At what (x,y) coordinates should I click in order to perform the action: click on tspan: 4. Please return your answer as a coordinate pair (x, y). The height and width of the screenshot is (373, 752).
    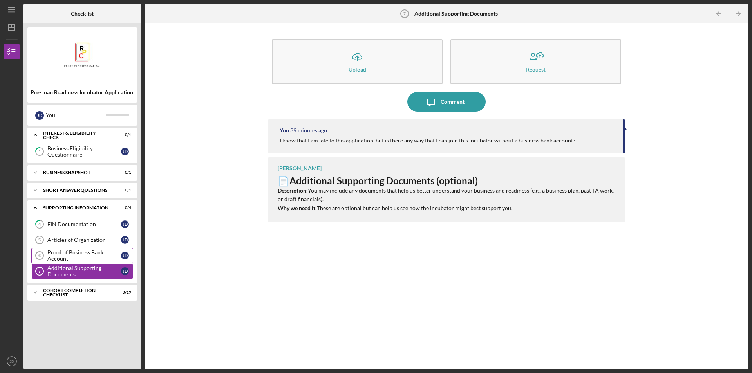
    Looking at the image, I should click on (40, 224).